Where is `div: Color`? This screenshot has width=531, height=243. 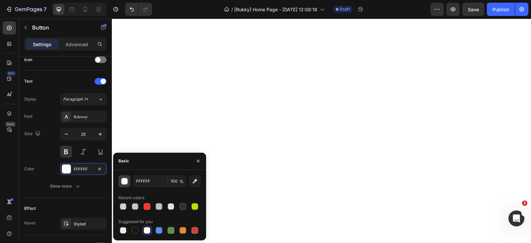
div: Color is located at coordinates (29, 169).